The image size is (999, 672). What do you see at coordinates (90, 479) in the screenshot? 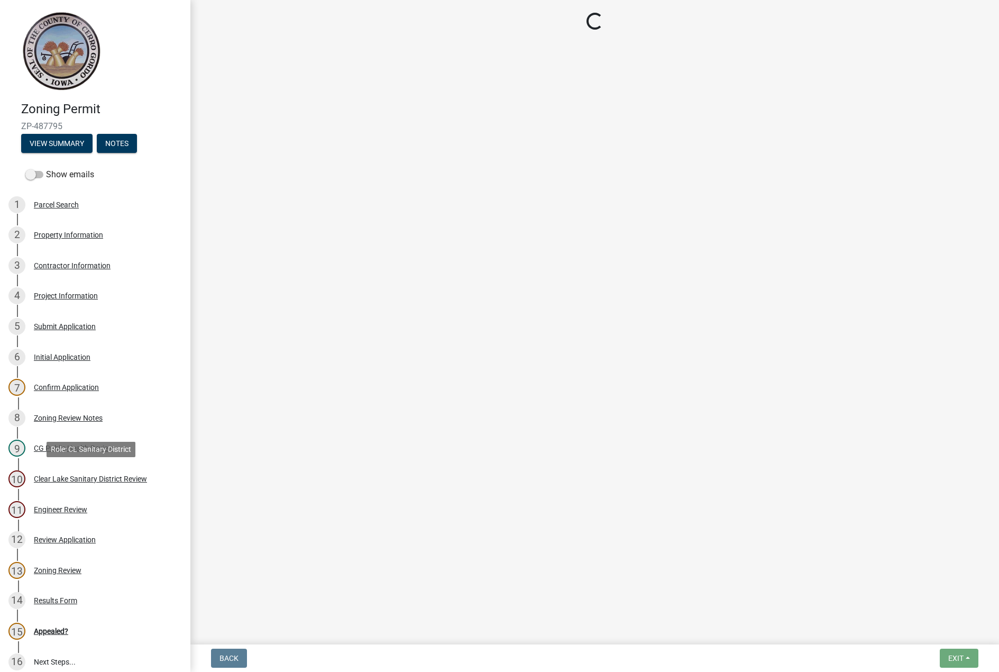
I see `div: Clear Lake Sanitary District Review` at bounding box center [90, 479].